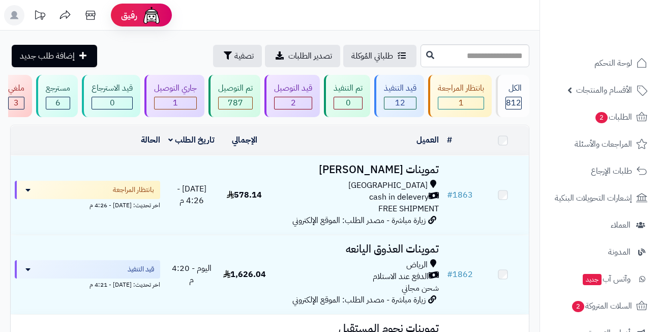 Image resolution: width=659 pixels, height=332 pixels. I want to click on img: ai-face.png, so click(152, 15).